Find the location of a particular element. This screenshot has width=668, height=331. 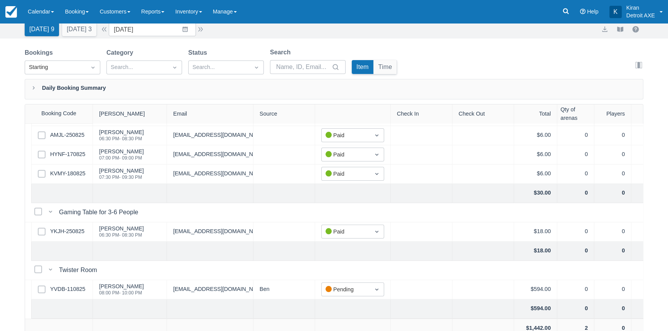

div: Daily Booking Summary is located at coordinates (334, 89).